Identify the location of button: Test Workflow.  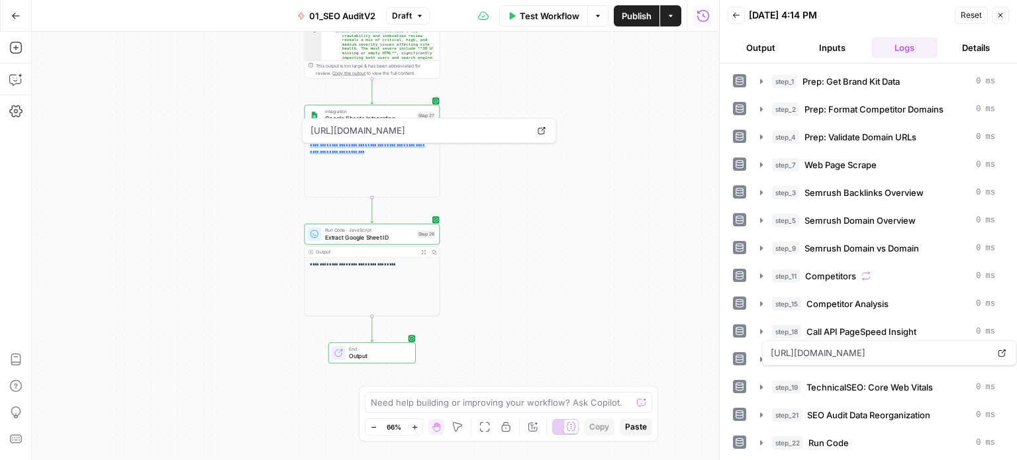
(543, 16).